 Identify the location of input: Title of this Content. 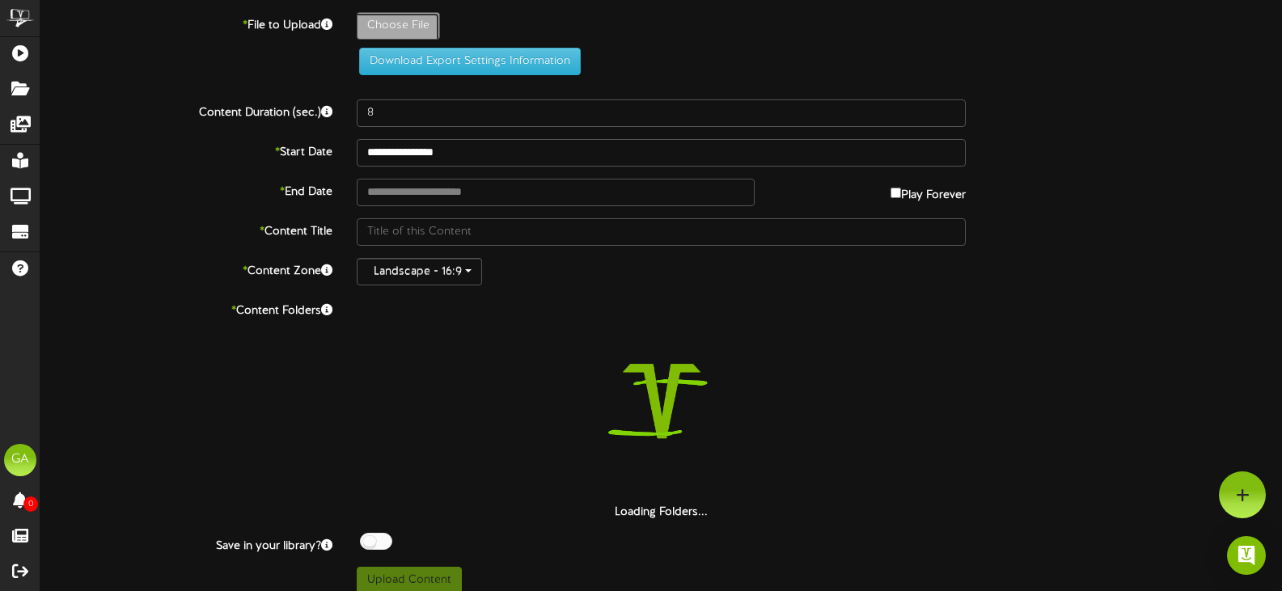
(661, 232).